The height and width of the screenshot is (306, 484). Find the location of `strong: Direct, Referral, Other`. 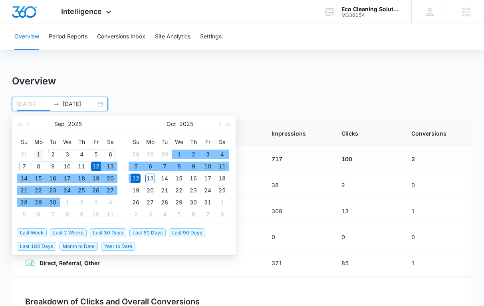

strong: Direct, Referral, Other is located at coordinates (69, 262).